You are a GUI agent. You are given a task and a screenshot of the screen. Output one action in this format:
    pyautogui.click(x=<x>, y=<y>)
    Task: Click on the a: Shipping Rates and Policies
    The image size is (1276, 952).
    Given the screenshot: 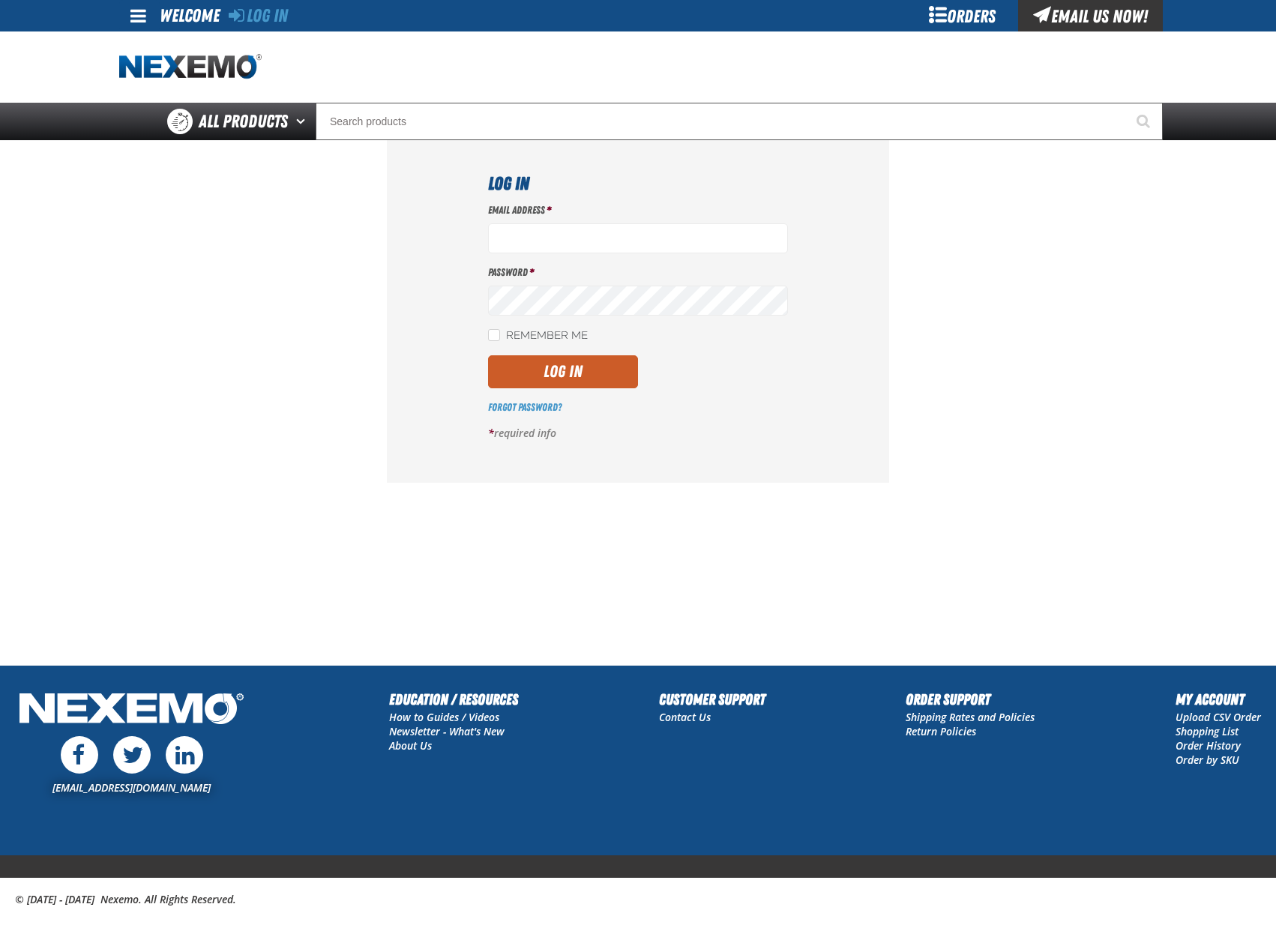 What is the action you would take?
    pyautogui.click(x=970, y=717)
    